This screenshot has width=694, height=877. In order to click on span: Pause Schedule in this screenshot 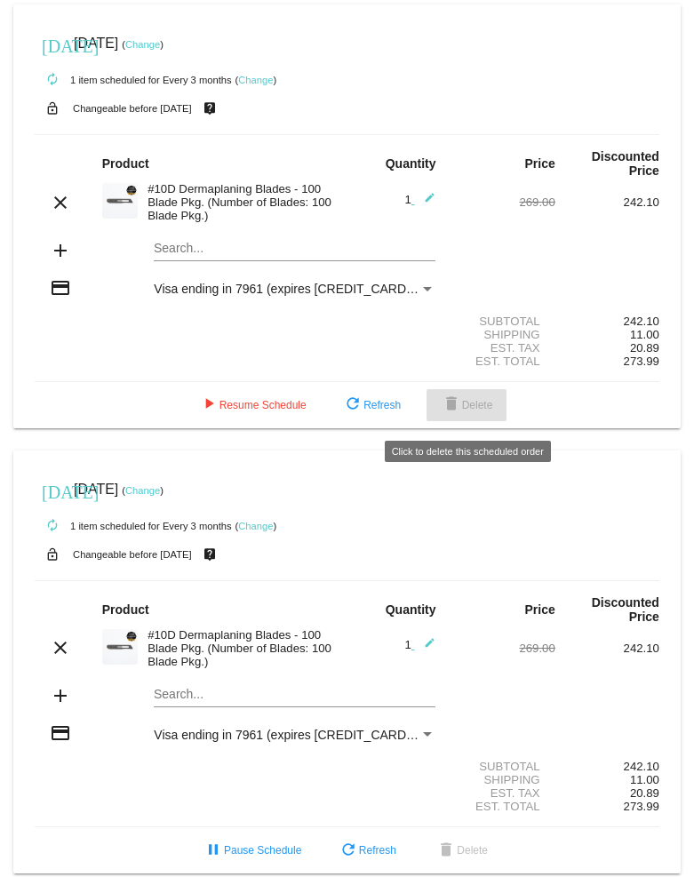, I will do `click(252, 851)`.